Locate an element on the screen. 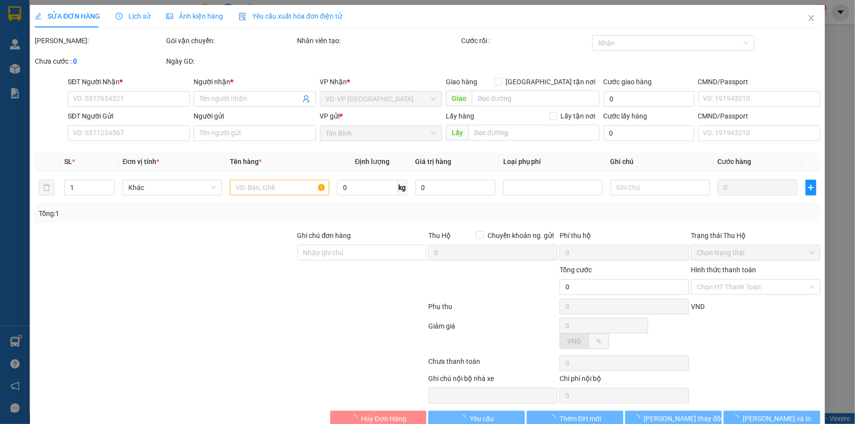 The image size is (855, 424). input: Ghi Chú is located at coordinates (660, 188).